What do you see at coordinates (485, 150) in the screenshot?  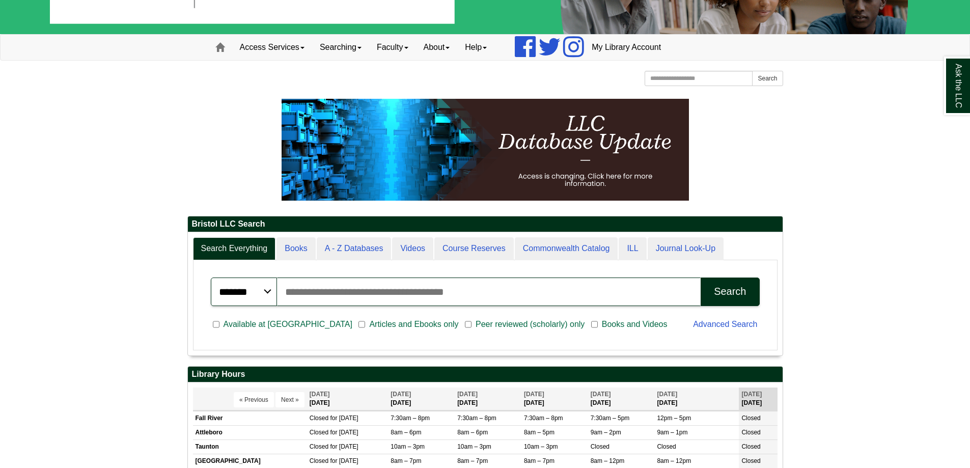 I see `img: HTML tutorial` at bounding box center [485, 150].